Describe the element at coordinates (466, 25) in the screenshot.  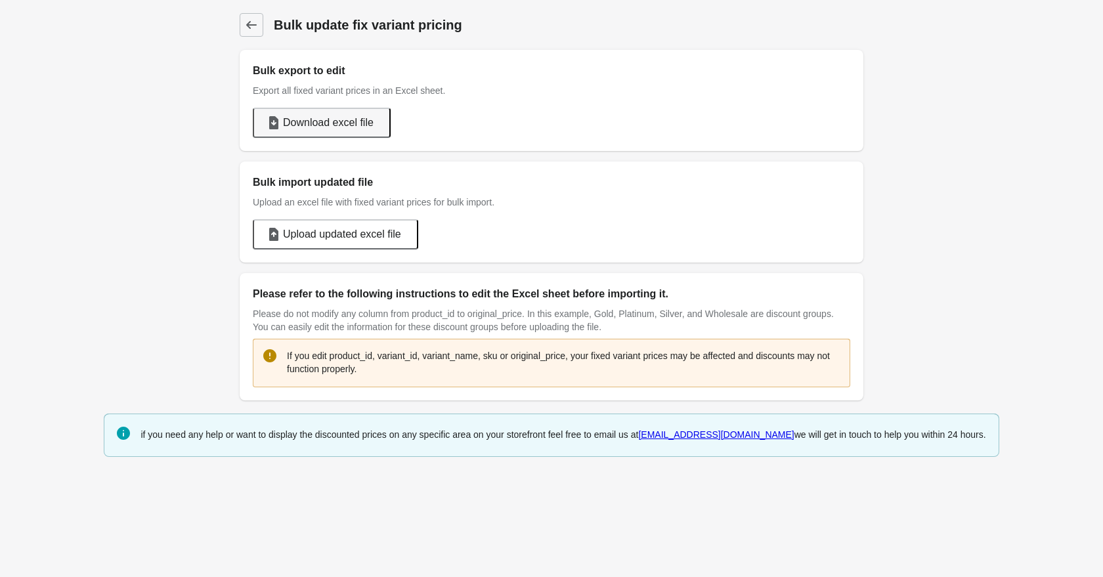
I see `h1: Bulk update fix variant pricing` at that location.